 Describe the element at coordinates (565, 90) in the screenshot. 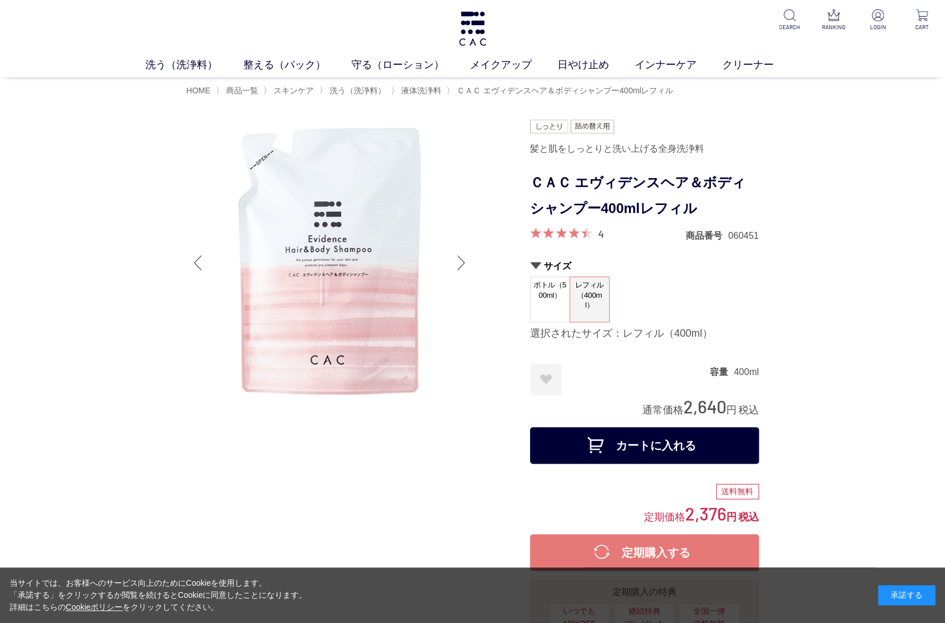

I see `span: ＣＡＣ エヴィデンスヘア＆ボディシャンプー400mlレフィル` at that location.